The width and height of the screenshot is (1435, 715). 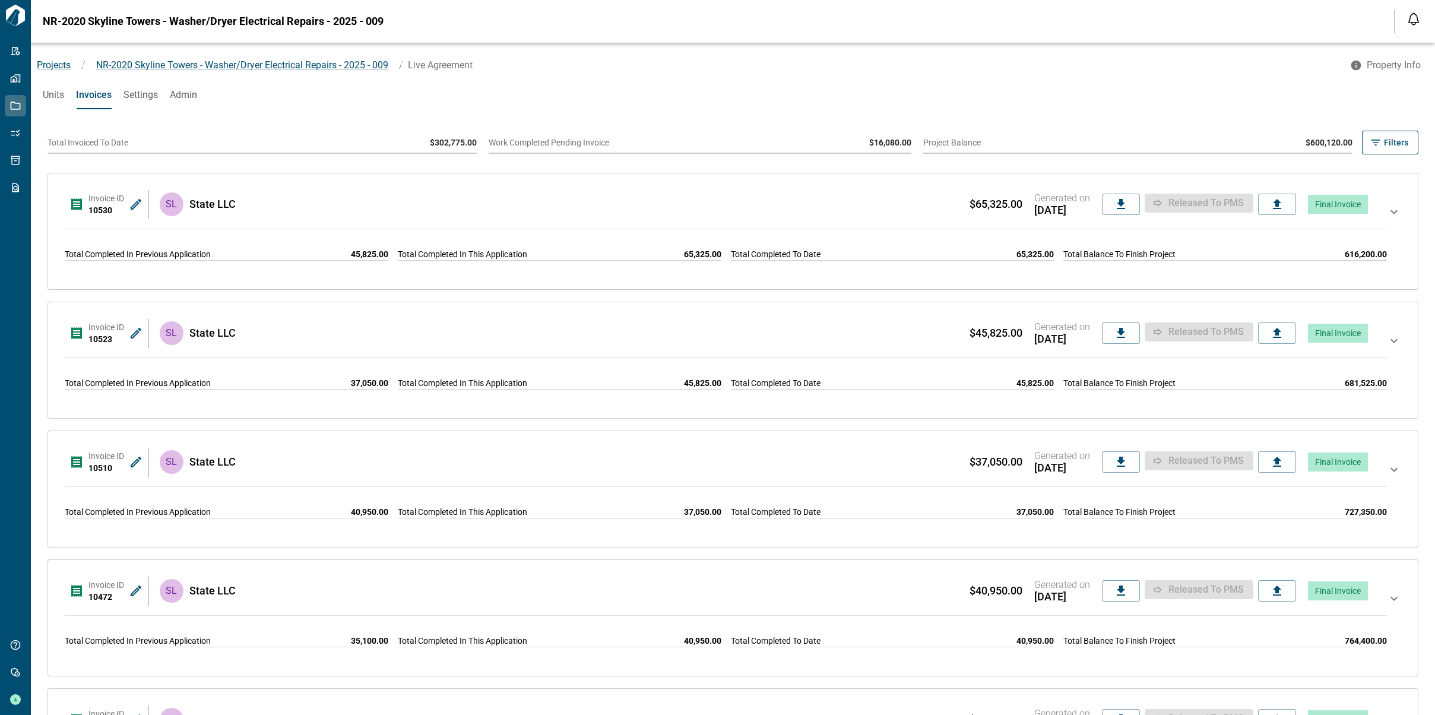 I want to click on a: Projects, so click(x=53, y=65).